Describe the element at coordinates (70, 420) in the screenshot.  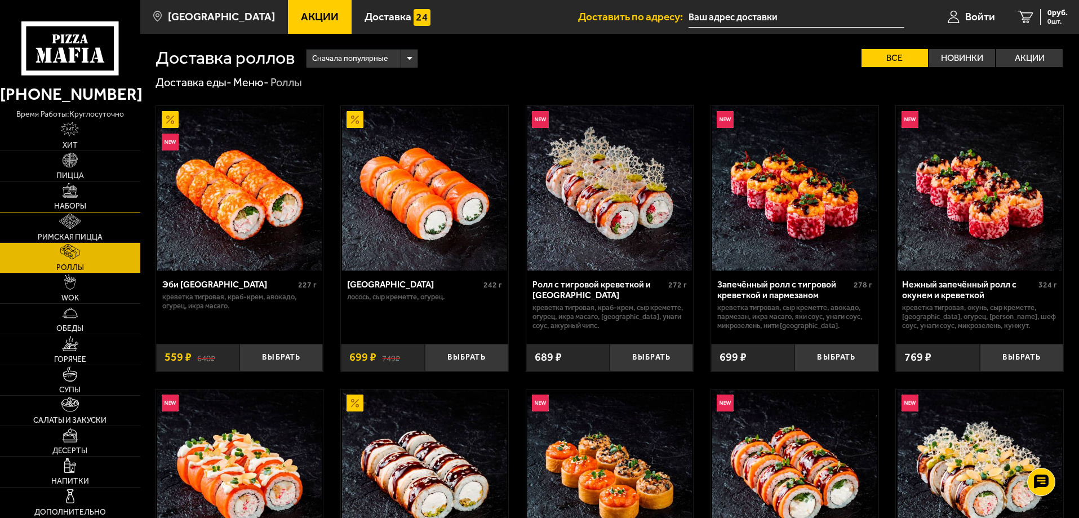
I see `span: Салаты и закуски` at that location.